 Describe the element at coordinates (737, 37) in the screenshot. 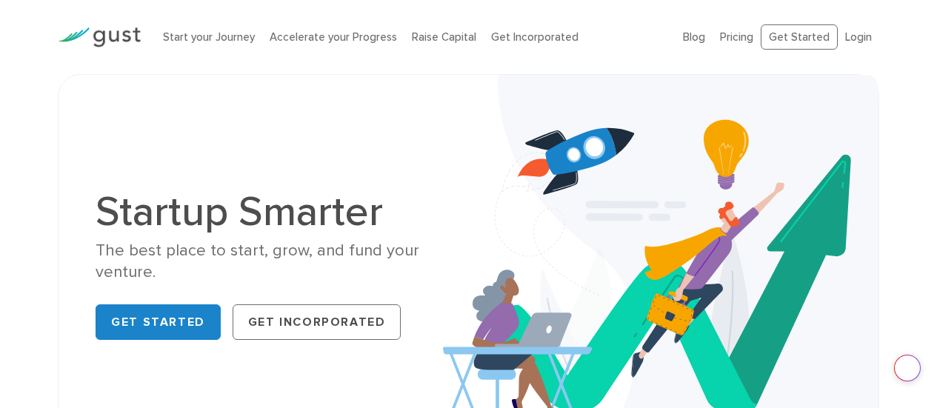

I see `a: Pricing` at that location.